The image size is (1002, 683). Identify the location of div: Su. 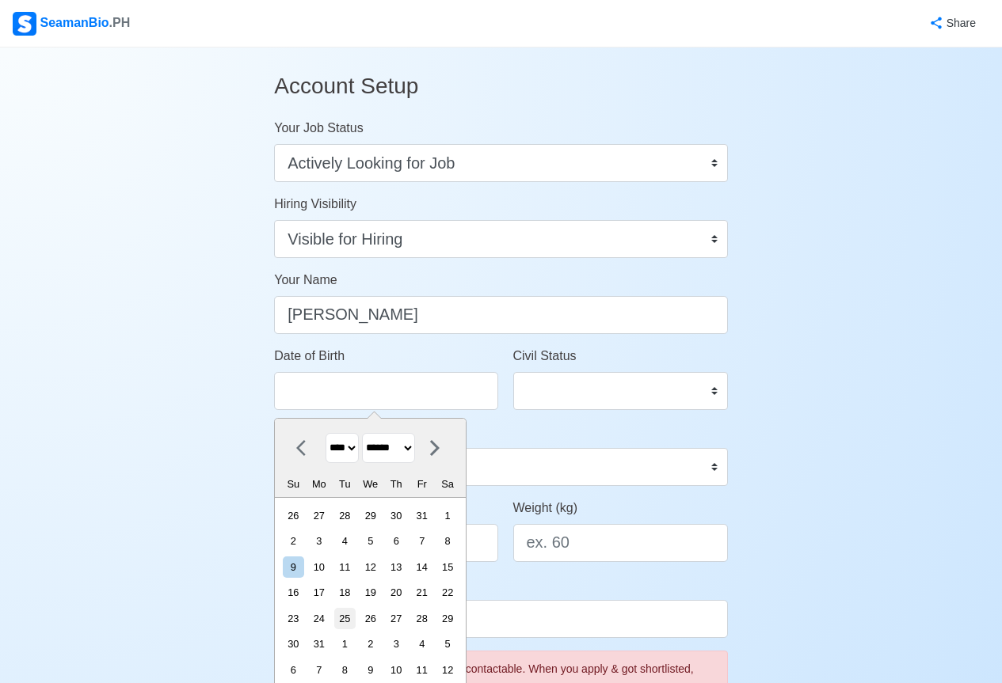
(293, 484).